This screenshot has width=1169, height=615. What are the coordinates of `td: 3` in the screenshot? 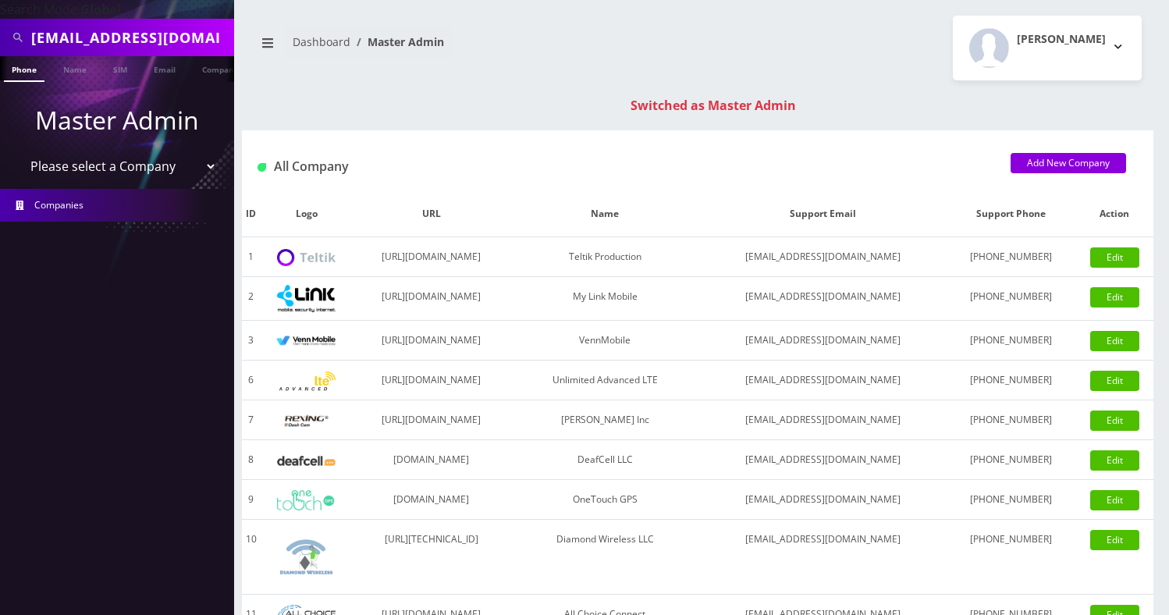 It's located at (251, 340).